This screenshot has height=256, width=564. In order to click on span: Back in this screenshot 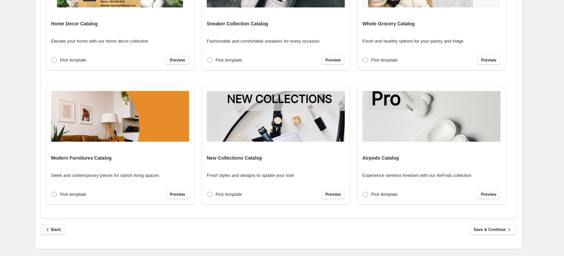, I will do `click(52, 230)`.